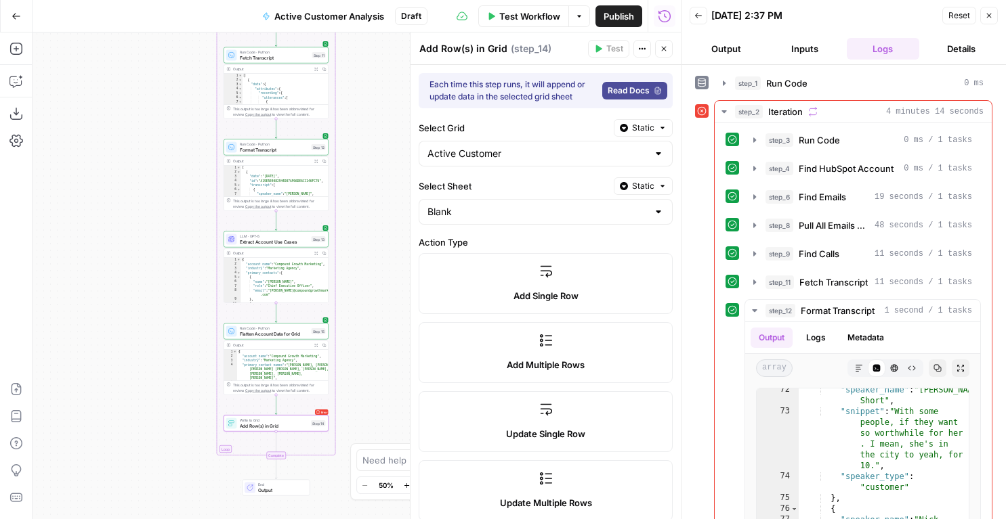  I want to click on div: Step 11, so click(319, 55).